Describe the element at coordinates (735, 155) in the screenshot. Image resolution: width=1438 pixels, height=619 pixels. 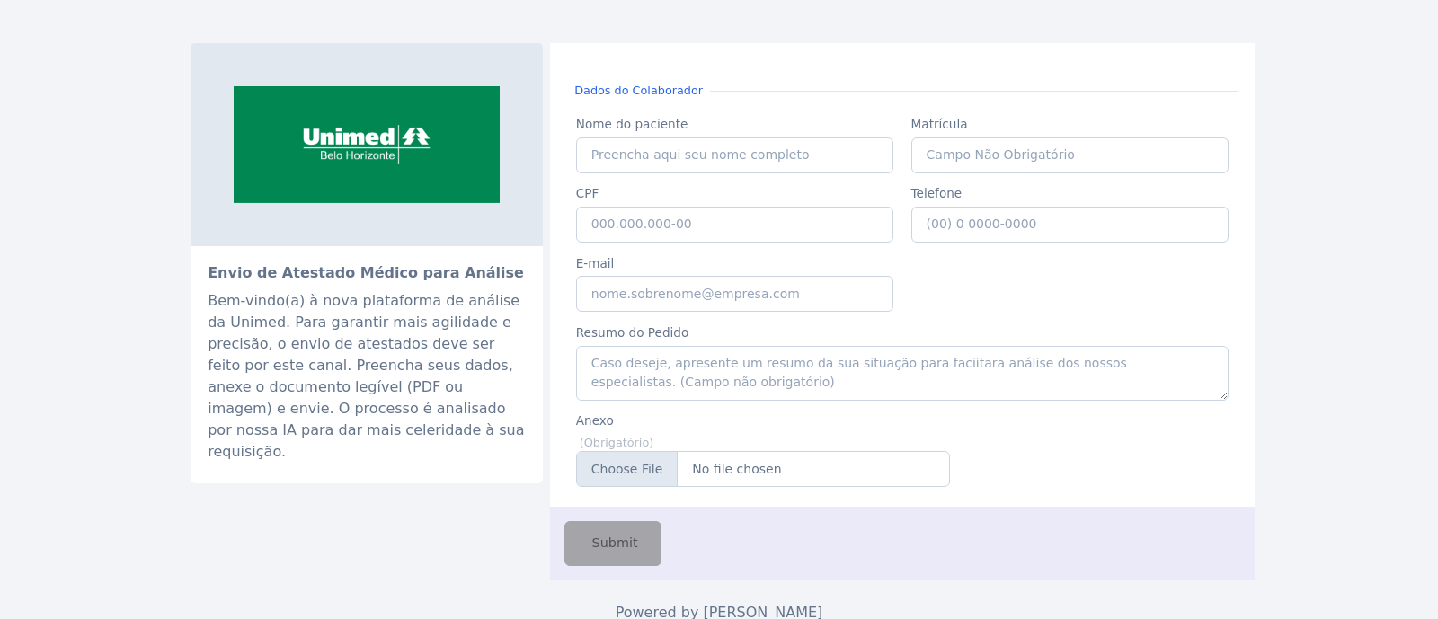
I see `input: Preencha aqui seu nome completo` at that location.